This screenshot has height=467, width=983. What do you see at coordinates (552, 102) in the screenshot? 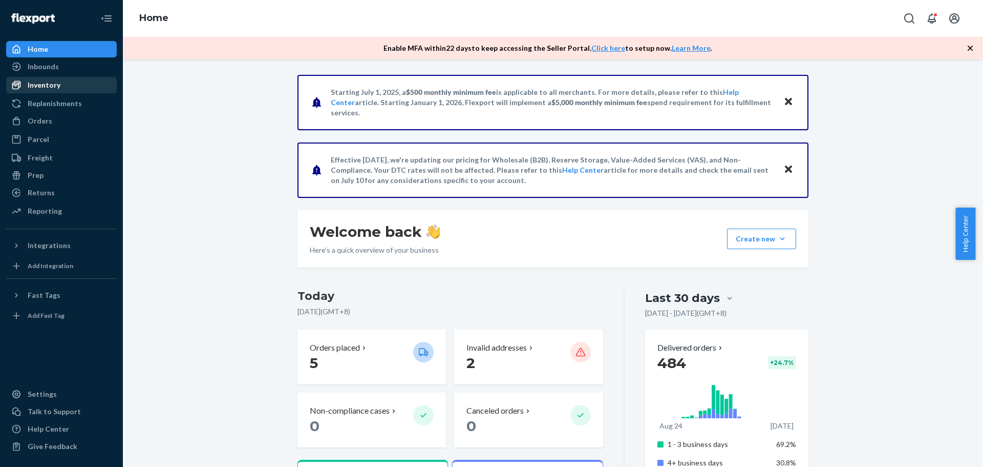
I see `p: Starting July 1, 2025, a is applicable to all merchants. For more details, please refer to this a...` at bounding box center [552, 102].